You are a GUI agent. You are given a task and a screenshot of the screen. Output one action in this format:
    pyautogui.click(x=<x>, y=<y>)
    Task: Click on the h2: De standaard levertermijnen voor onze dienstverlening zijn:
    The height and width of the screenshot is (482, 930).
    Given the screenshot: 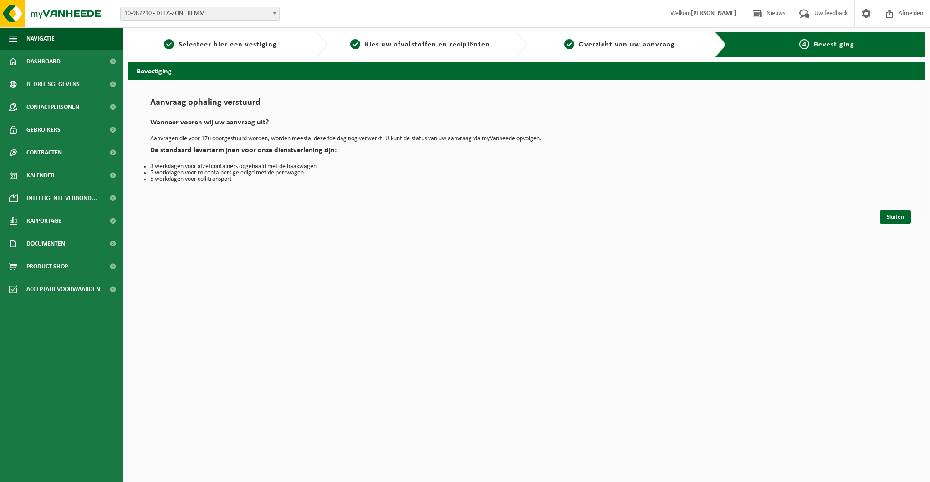 What is the action you would take?
    pyautogui.click(x=526, y=153)
    